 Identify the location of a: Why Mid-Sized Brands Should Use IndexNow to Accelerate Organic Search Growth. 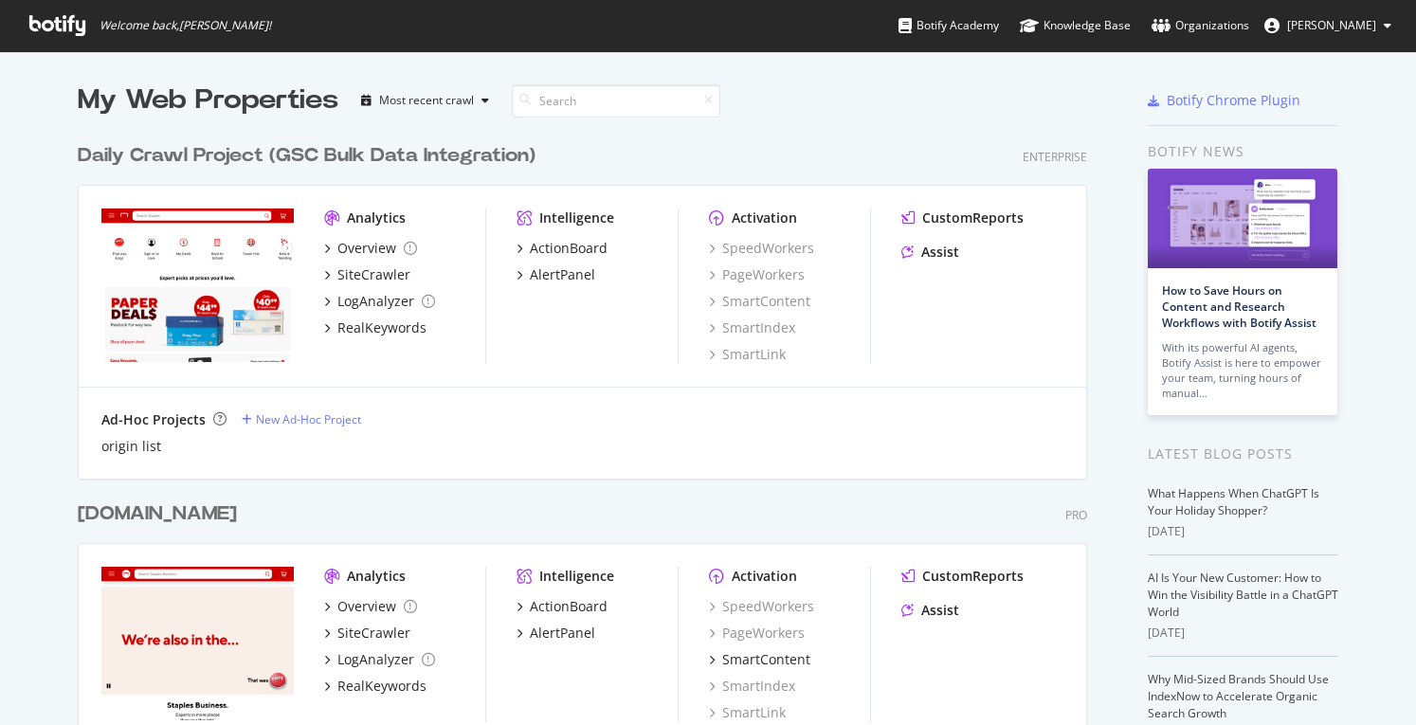
(1238, 696).